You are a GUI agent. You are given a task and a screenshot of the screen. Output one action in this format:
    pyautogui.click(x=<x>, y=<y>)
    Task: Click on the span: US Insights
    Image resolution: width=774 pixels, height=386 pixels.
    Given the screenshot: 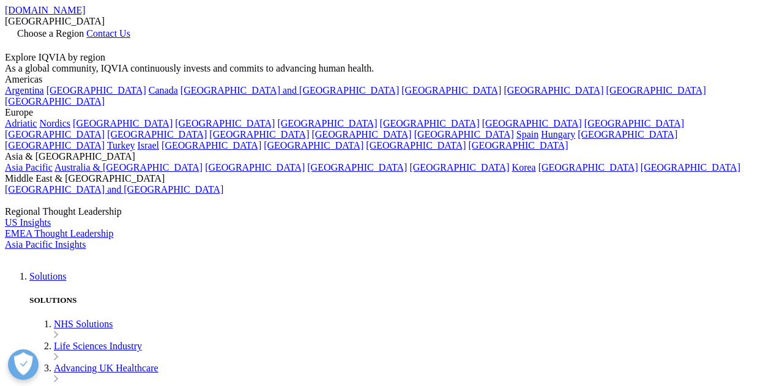 What is the action you would take?
    pyautogui.click(x=28, y=222)
    